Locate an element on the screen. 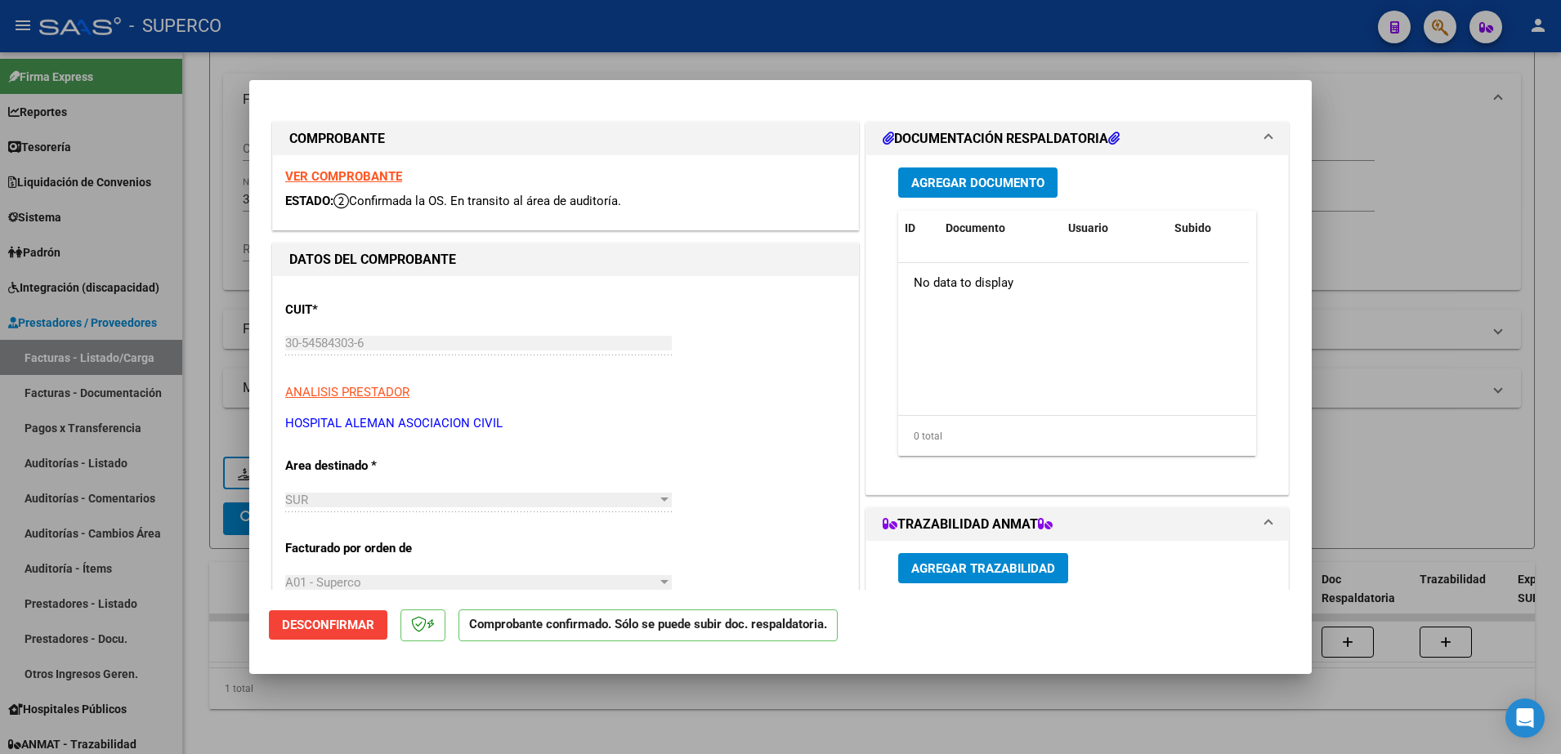  span: A01 - Superco is located at coordinates (323, 583).